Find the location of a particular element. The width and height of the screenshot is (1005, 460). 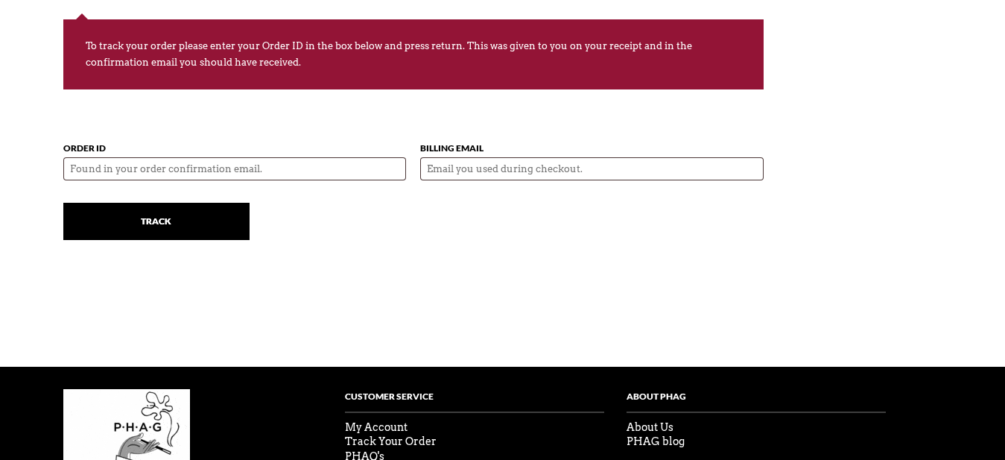

p: To track your order please enter your Order ID in the box below and press return. This was given ... is located at coordinates (414, 54).